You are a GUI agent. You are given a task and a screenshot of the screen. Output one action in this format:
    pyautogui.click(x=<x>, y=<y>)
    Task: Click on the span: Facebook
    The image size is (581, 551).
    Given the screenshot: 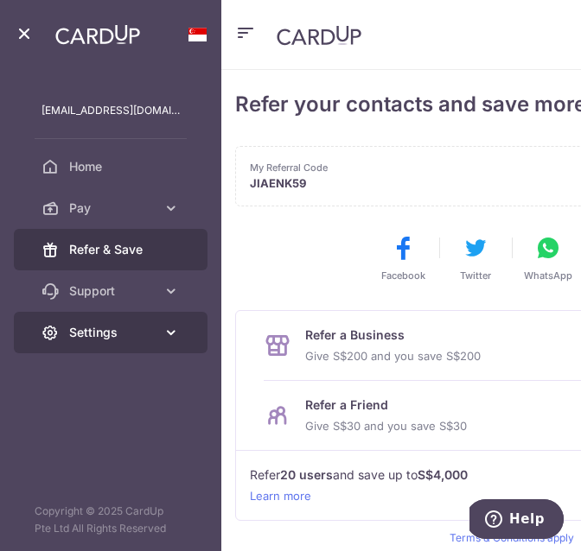 What is the action you would take?
    pyautogui.click(x=403, y=276)
    